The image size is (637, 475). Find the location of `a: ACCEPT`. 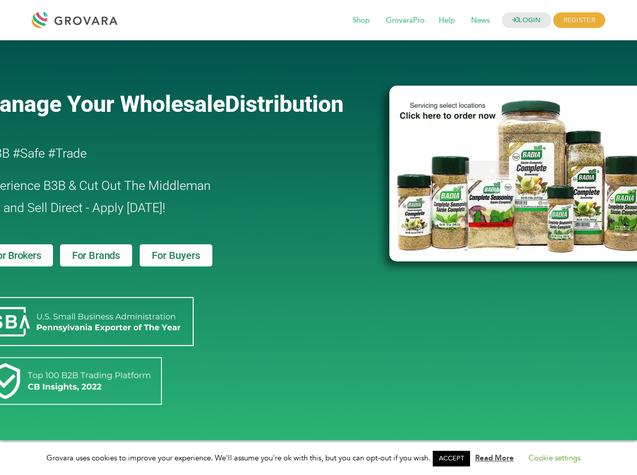

a: ACCEPT is located at coordinates (451, 459).